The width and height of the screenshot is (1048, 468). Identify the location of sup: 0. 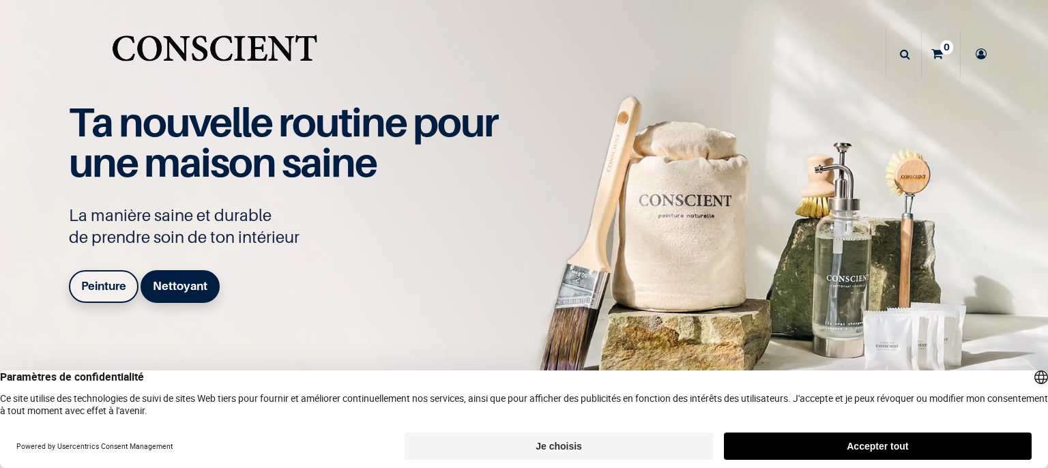
(947, 47).